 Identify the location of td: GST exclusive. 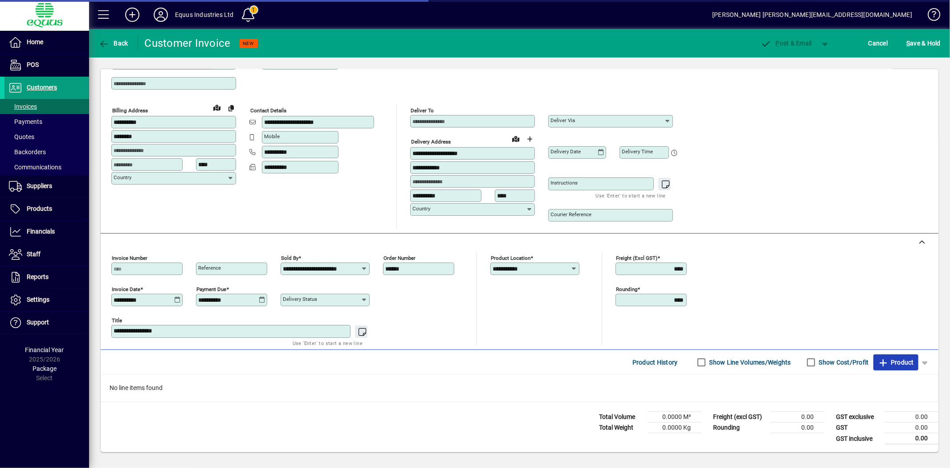
(858, 417).